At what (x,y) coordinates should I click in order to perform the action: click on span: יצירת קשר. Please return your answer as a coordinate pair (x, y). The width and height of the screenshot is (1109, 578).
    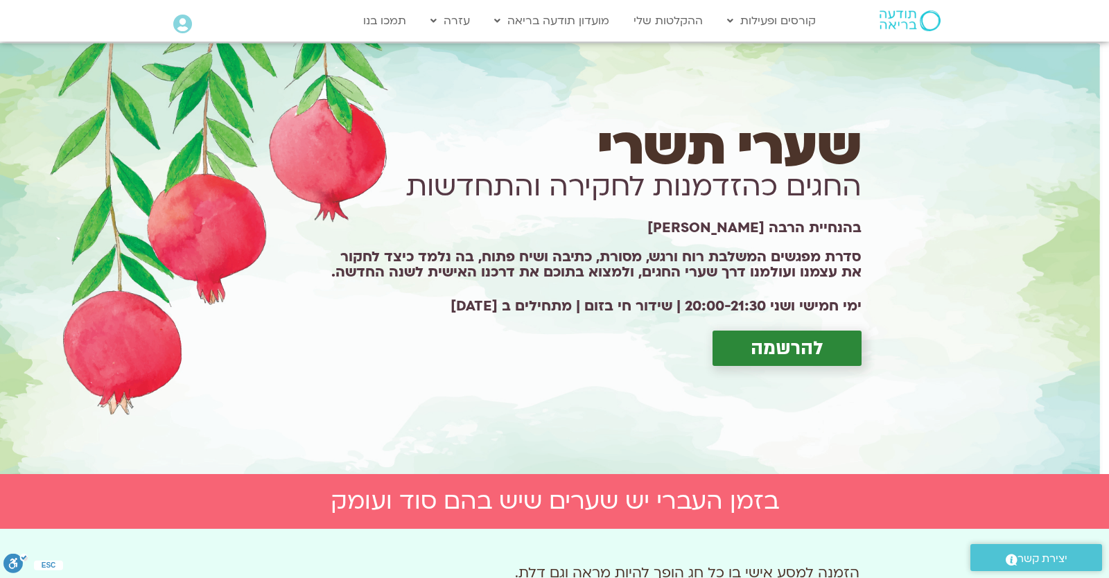
    Looking at the image, I should click on (1042, 559).